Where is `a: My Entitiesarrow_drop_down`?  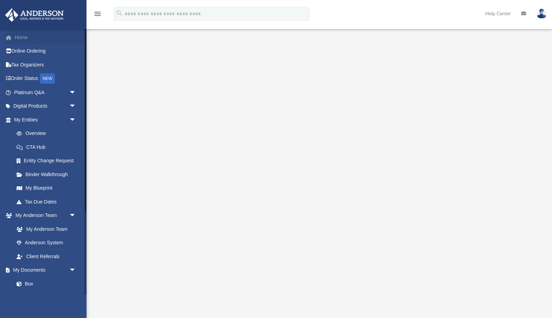
a: My Entitiesarrow_drop_down is located at coordinates (46, 120).